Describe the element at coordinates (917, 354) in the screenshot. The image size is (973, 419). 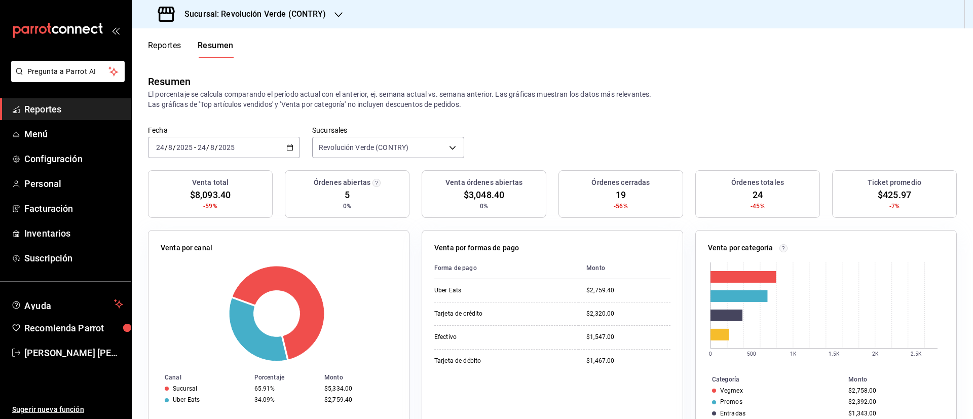
I see `text: 2.5K` at that location.